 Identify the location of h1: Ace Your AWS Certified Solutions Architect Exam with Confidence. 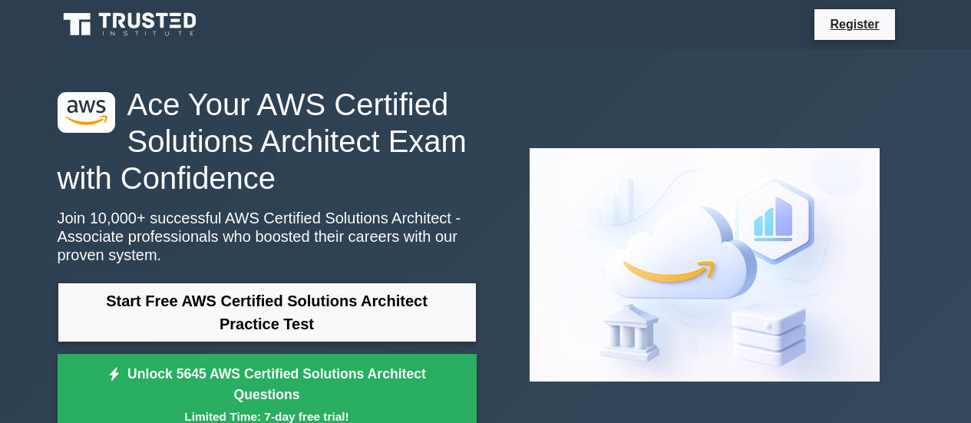
(267, 141).